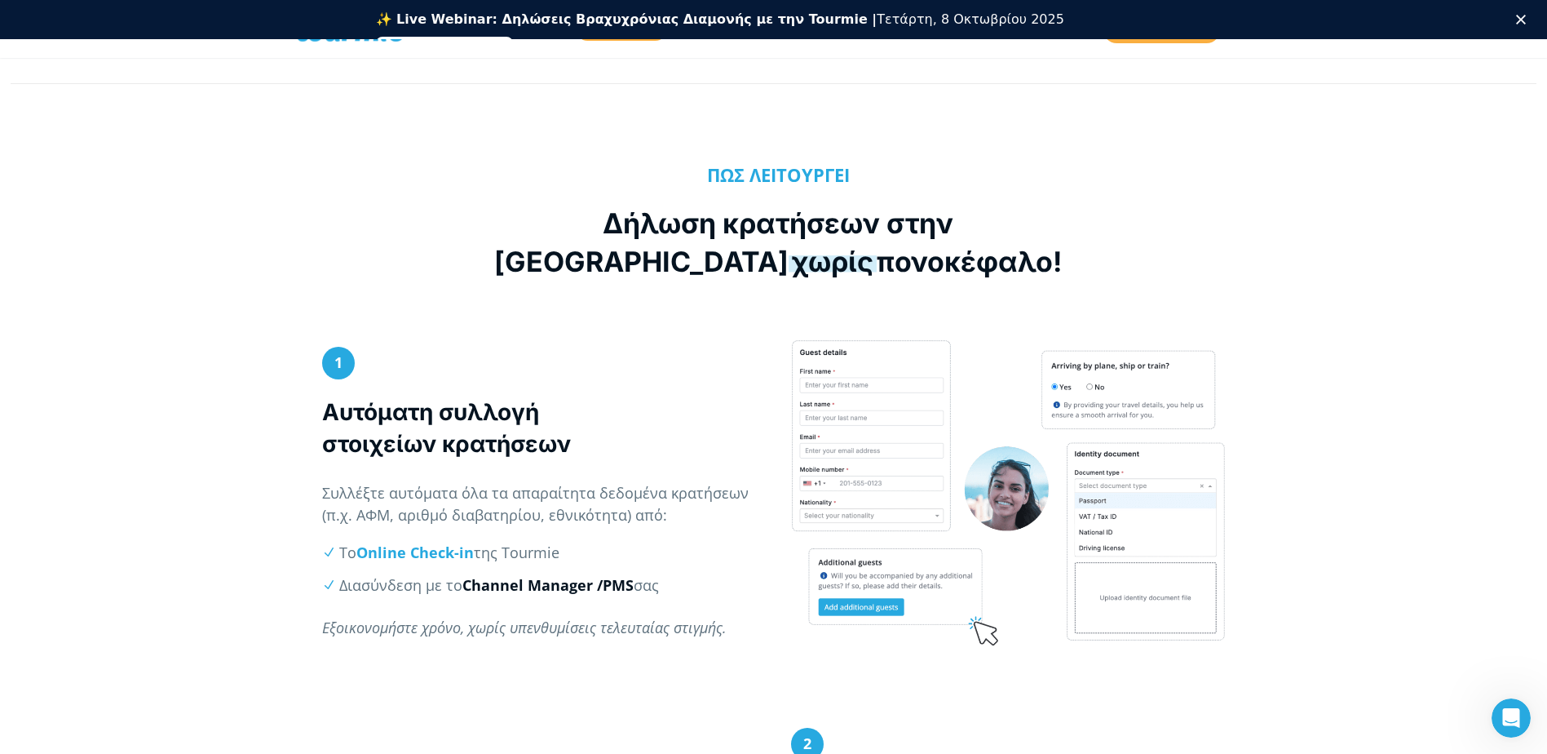  I want to click on strong: PMS, so click(618, 585).